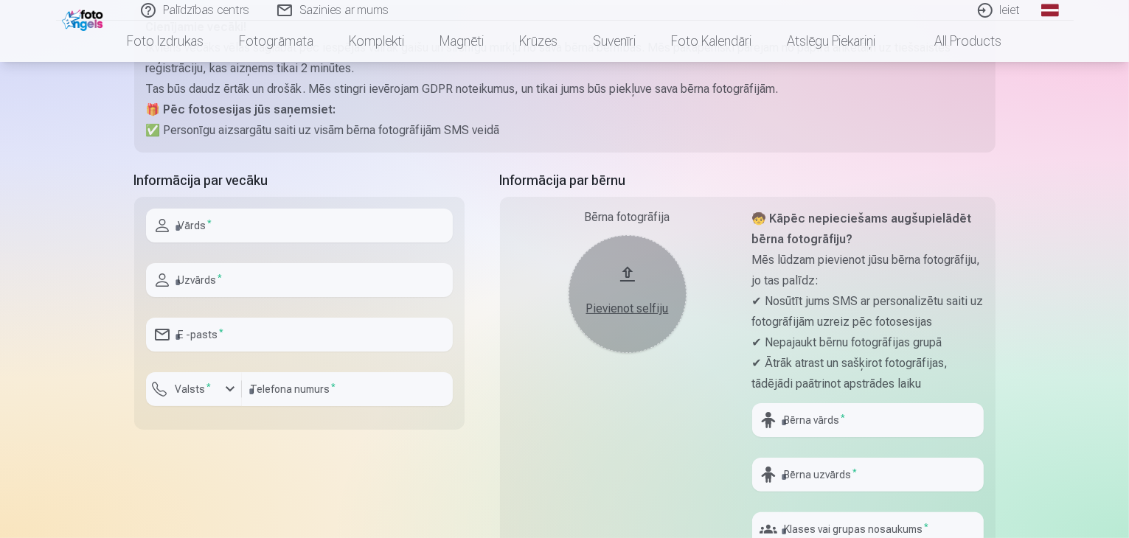  What do you see at coordinates (868, 343) in the screenshot?
I see `p: ✔ Nepajaukt bērnu fotogrāfijas grupā` at bounding box center [868, 343].